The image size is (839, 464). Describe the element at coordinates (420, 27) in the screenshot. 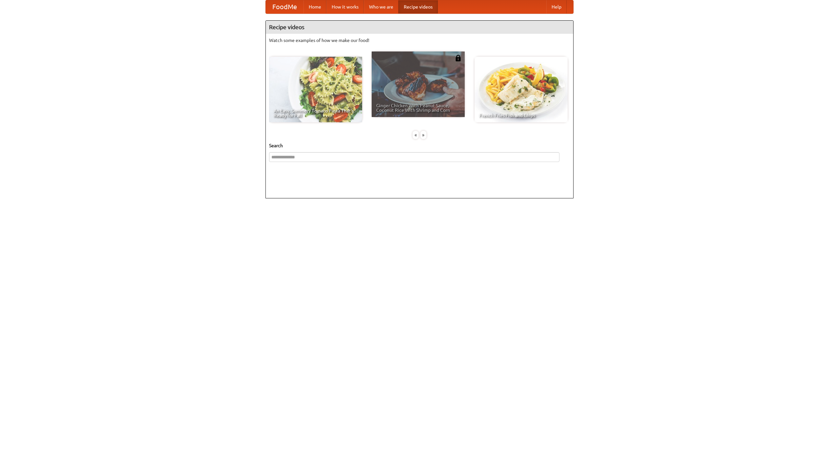

I see `h4: Recipe videos` at that location.